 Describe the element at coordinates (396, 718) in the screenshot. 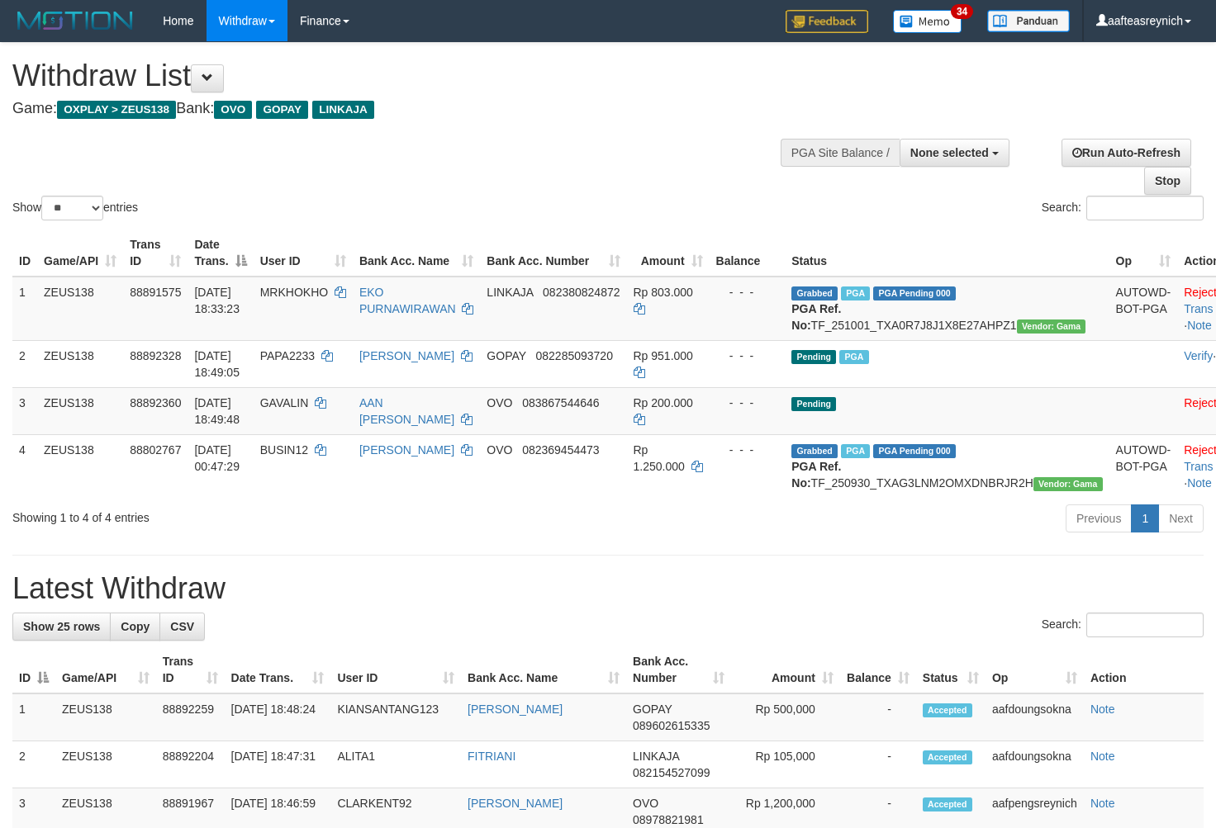

I see `td: KIANSANTANG123` at that location.